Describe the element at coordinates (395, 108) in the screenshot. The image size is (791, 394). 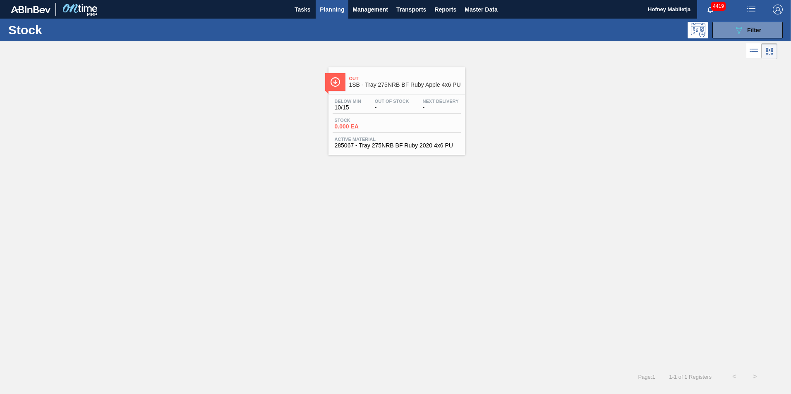
I see `a: ÍconeOut1SB - Tray 275NRB BF Ruby Apple 4x6 PUBelow Min10/15Out Of Stock-Next Delivery-Stock0.000...` at that location.